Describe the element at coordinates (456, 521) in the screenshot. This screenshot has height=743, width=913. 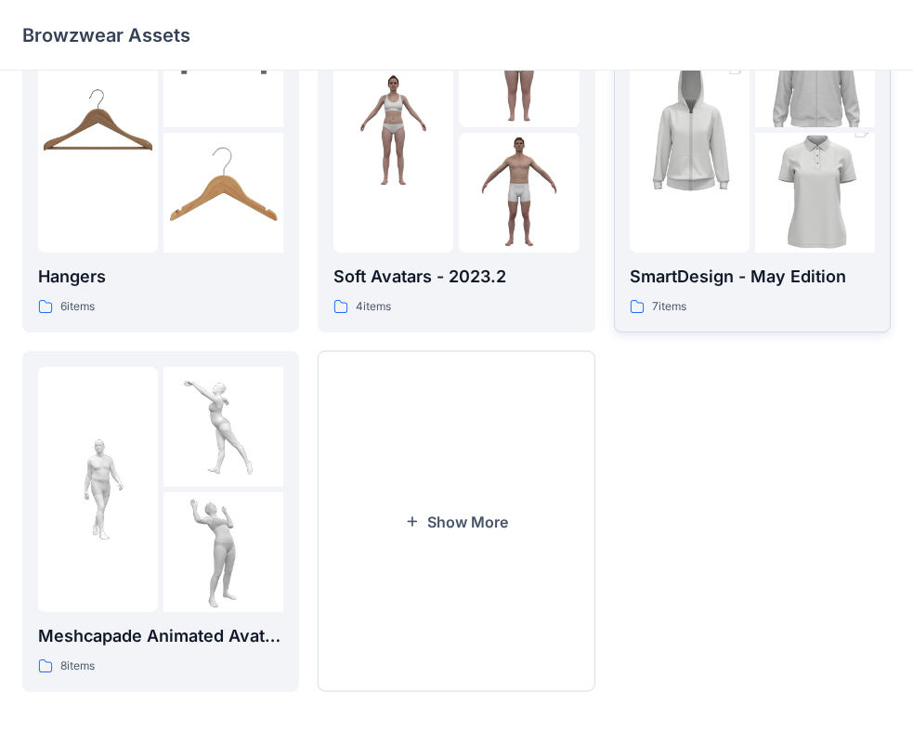
I see `button: Show More` at that location.